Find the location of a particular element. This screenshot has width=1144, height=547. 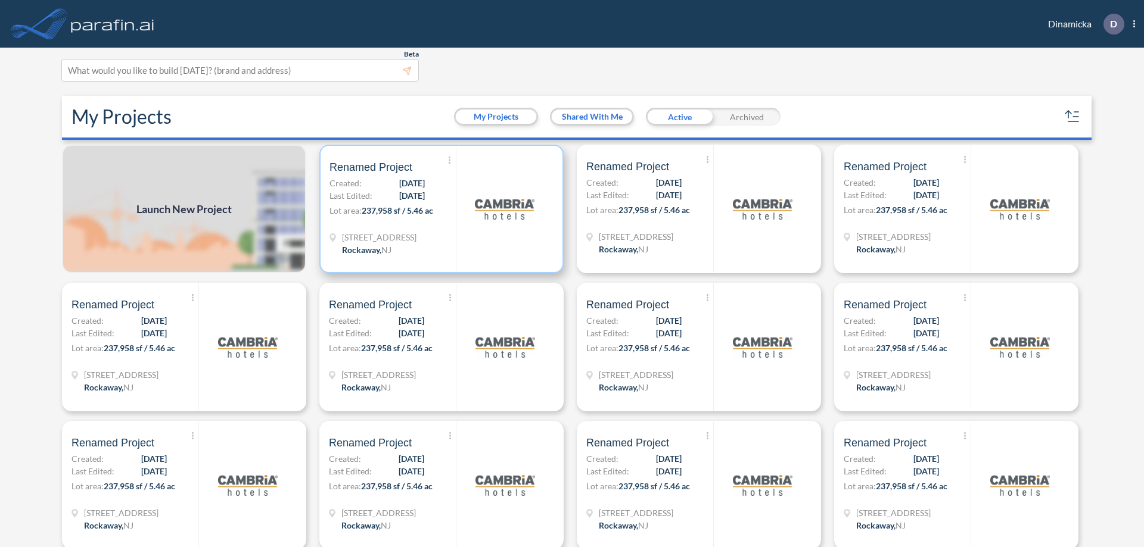

p: D is located at coordinates (1113, 24).